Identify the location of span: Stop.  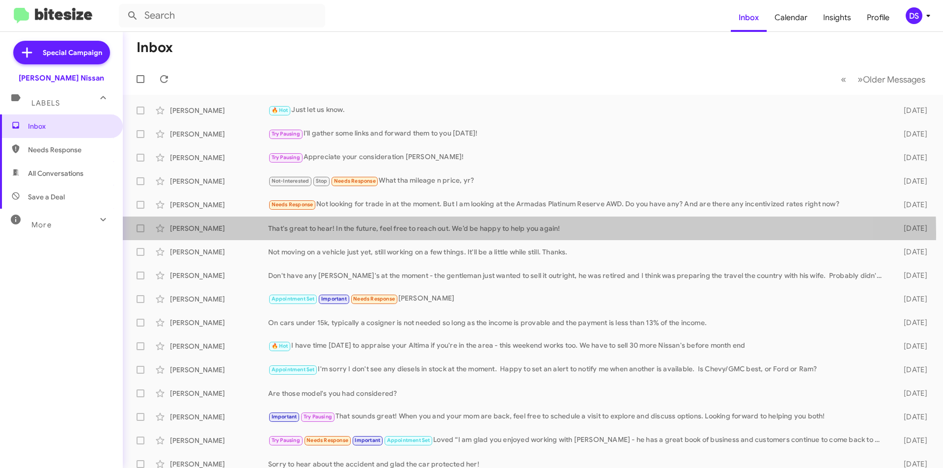
(322, 181).